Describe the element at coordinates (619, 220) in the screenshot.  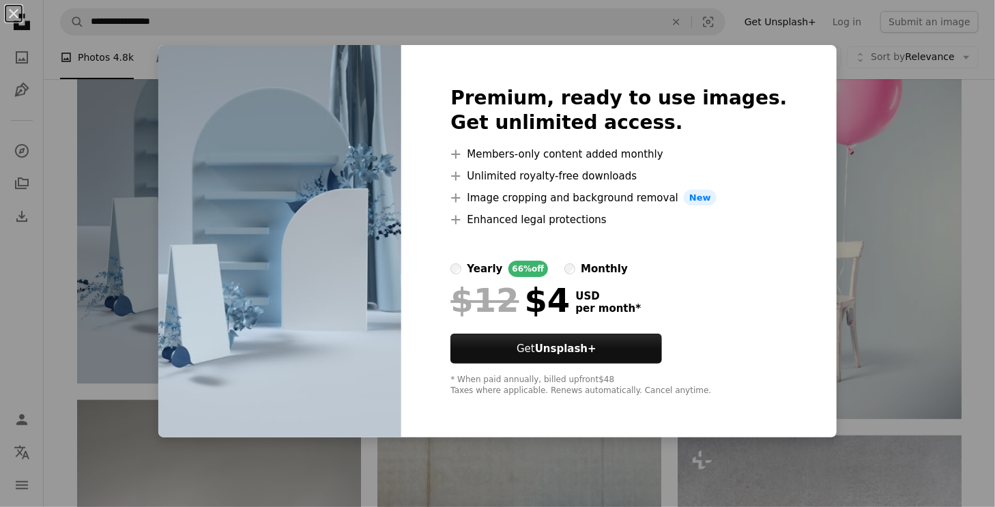
I see `li: Enhanced legal protections` at that location.